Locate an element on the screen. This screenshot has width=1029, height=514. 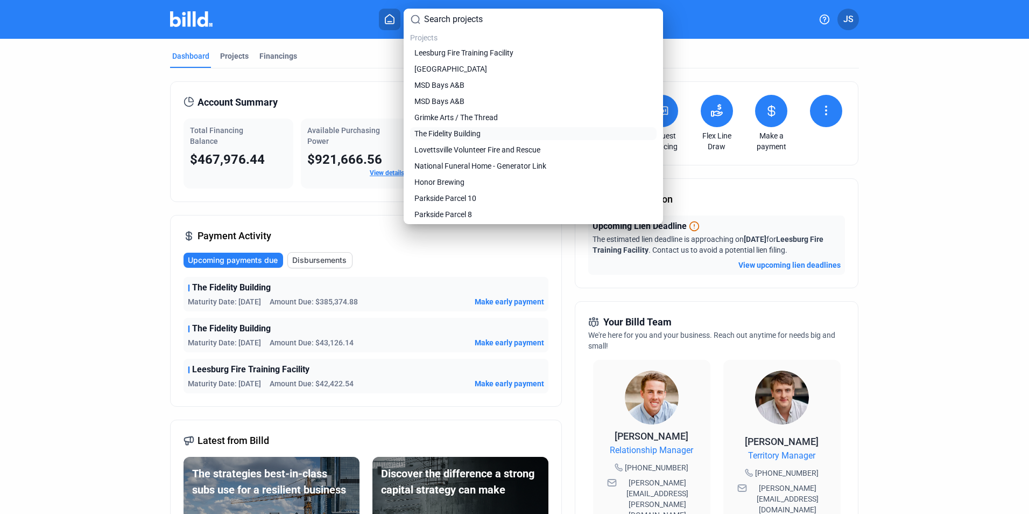
input: Search projects is located at coordinates (541, 19).